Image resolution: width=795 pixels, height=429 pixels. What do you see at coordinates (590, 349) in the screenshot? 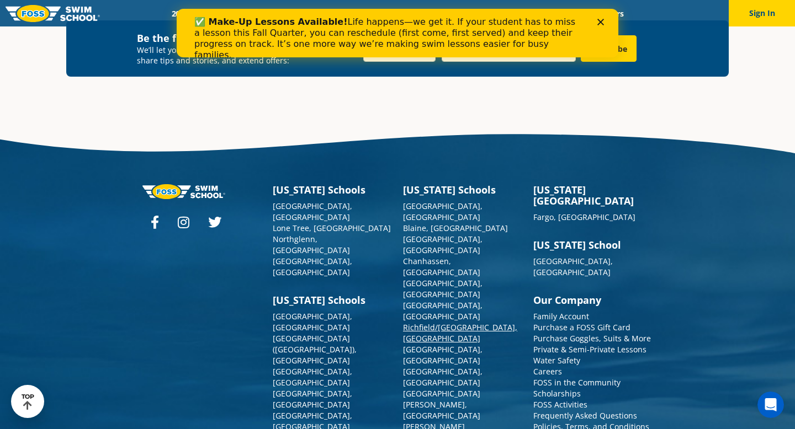
I see `a: Private & Semi-Private Lessons` at bounding box center [590, 349].